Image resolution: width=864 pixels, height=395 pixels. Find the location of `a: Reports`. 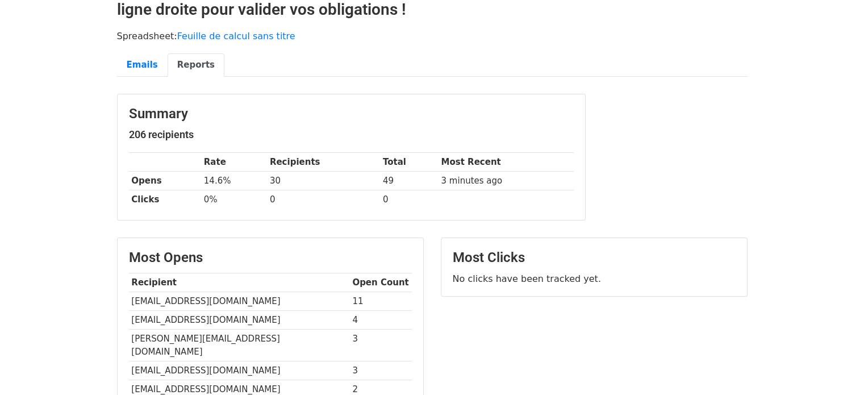

a: Reports is located at coordinates (196, 65).